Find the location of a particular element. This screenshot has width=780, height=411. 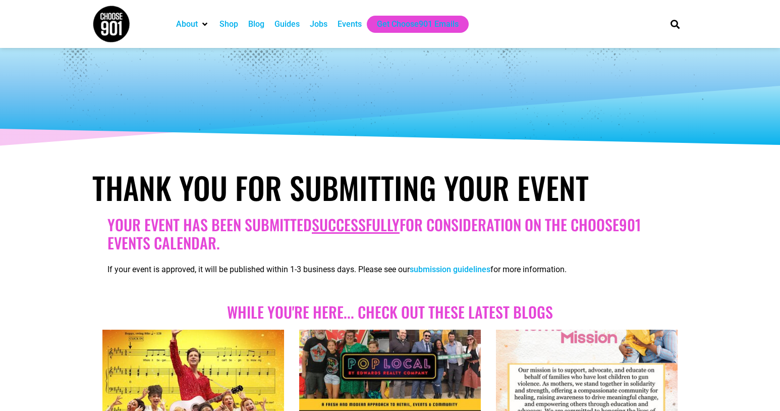

div: Shop is located at coordinates (229, 24).